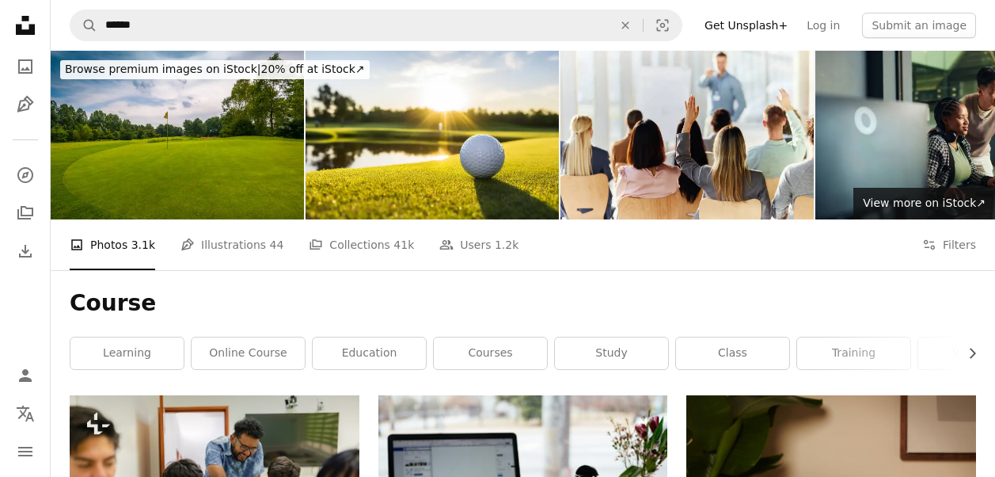  Describe the element at coordinates (277, 245) in the screenshot. I see `span: 44` at that location.